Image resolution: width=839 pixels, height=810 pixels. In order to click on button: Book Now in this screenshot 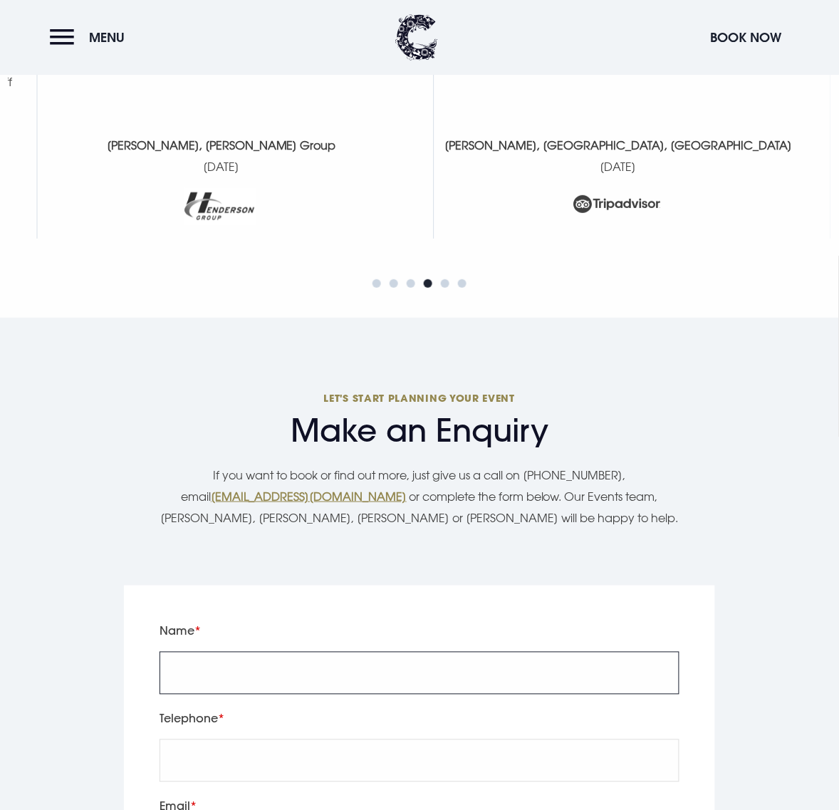, I will do `click(746, 37)`.